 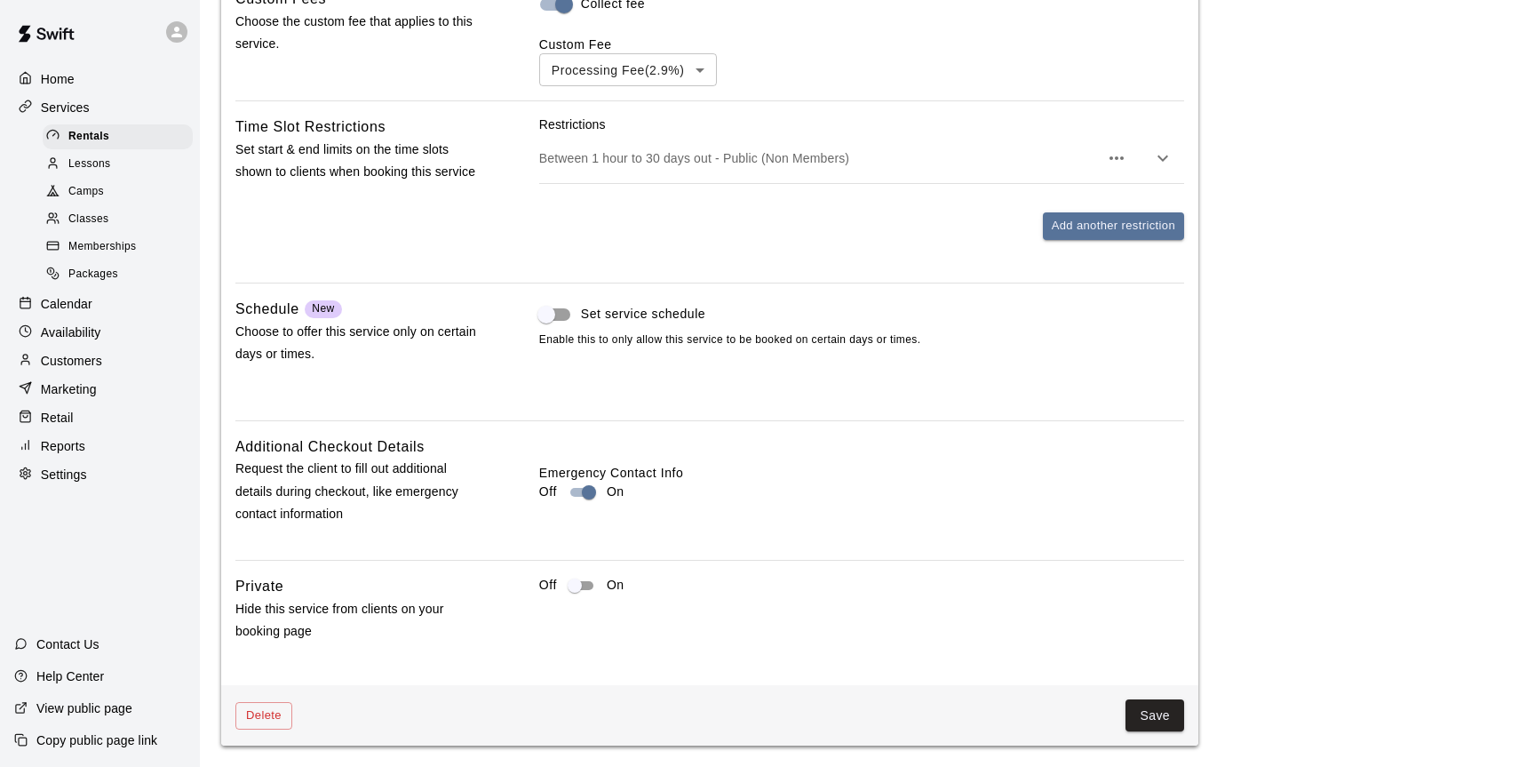 I want to click on p: Retail, so click(x=57, y=417).